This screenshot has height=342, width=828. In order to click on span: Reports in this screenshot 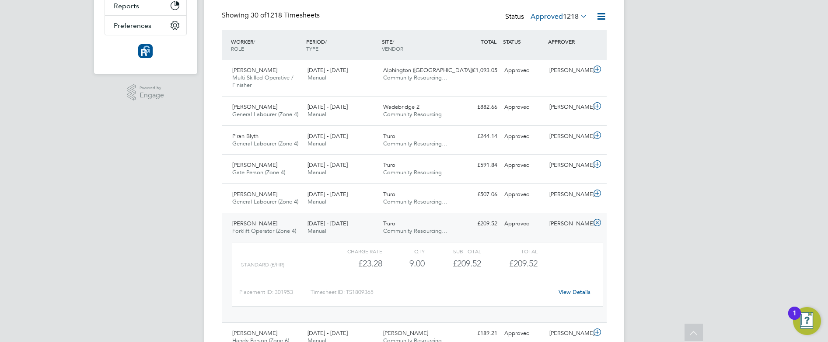, I will do `click(126, 6)`.